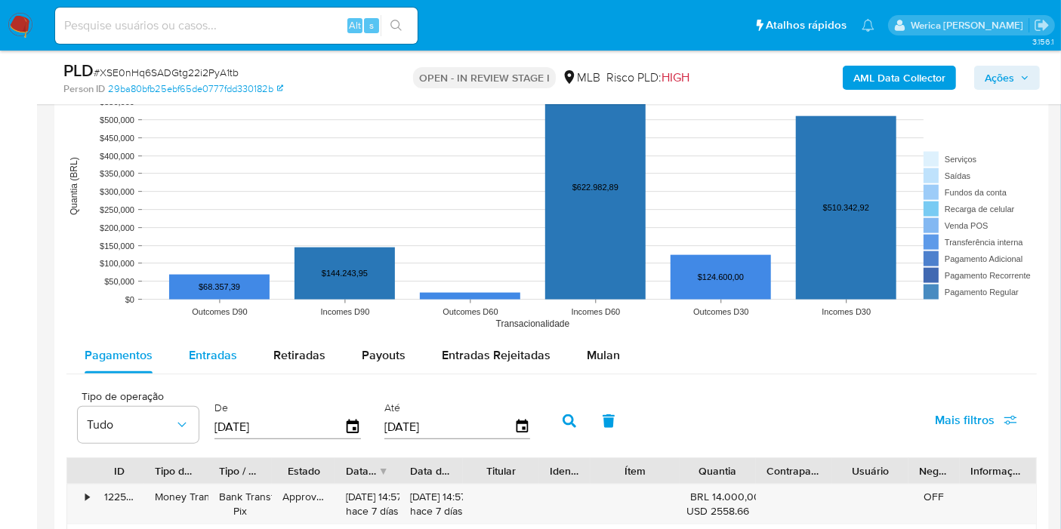 Image resolution: width=1061 pixels, height=529 pixels. I want to click on b: AML Data Collector, so click(899, 78).